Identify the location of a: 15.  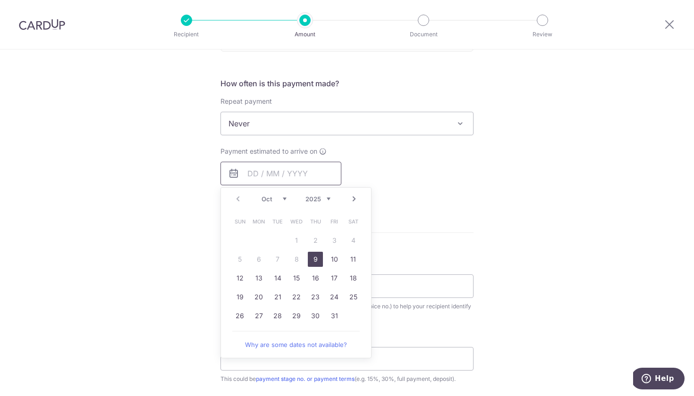
(296, 278).